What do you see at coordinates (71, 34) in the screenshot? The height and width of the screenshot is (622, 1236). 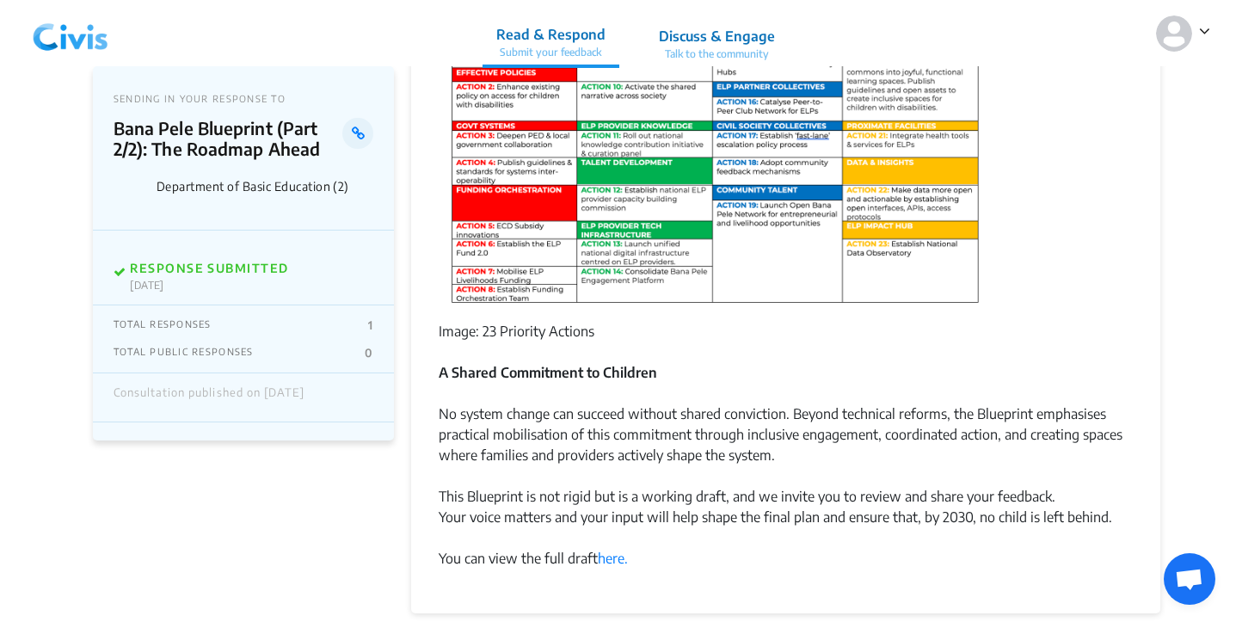 I see `img: 2wffpoq67yek4o5dgscb6nza9j7d` at bounding box center [71, 34].